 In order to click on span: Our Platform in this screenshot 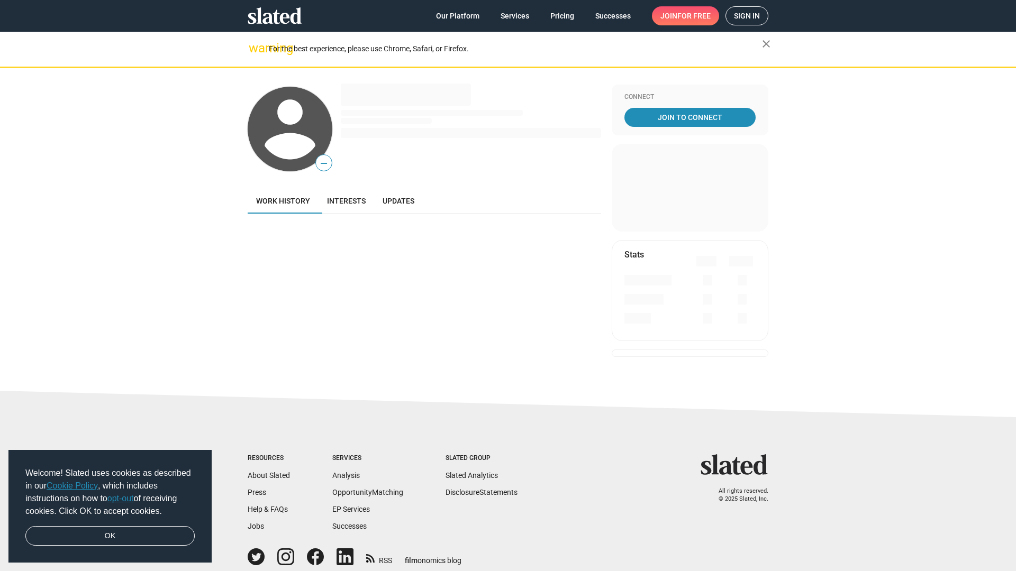, I will do `click(458, 16)`.